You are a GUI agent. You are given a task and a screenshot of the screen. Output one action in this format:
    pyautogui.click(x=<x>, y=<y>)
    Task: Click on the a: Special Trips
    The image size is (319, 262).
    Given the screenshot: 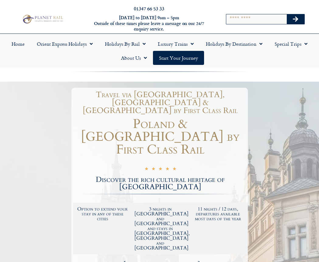 What is the action you would take?
    pyautogui.click(x=291, y=44)
    